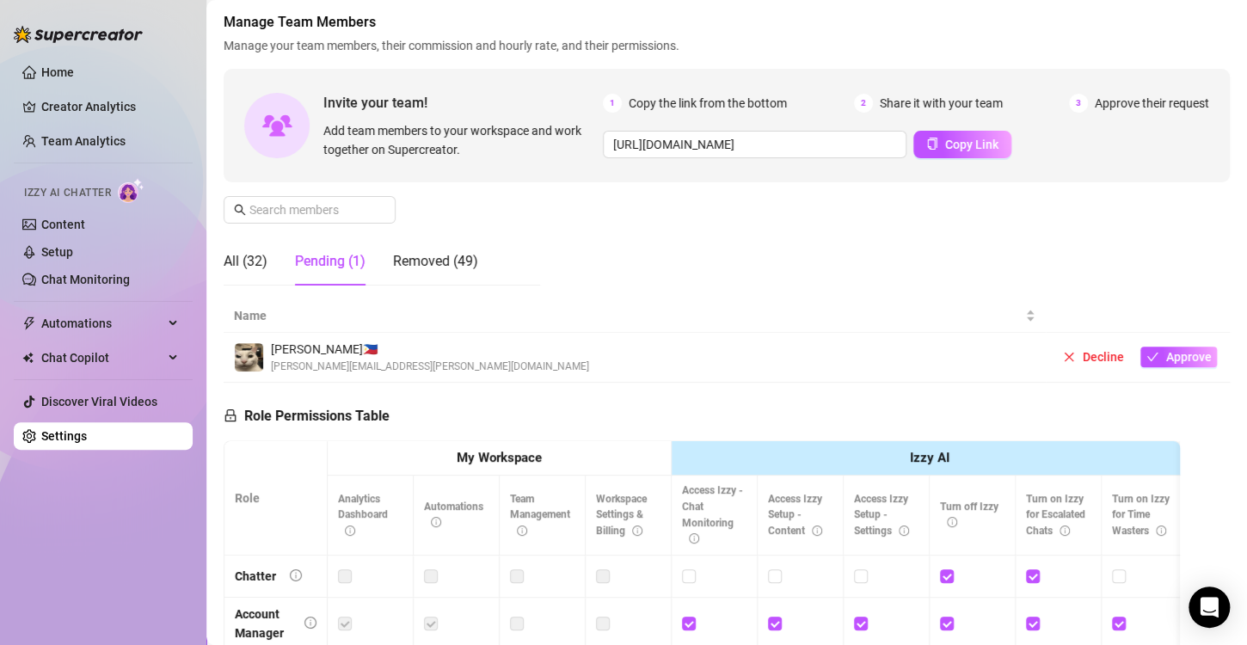  What do you see at coordinates (102, 358) in the screenshot?
I see `span: Chat Copilot` at bounding box center [102, 358].